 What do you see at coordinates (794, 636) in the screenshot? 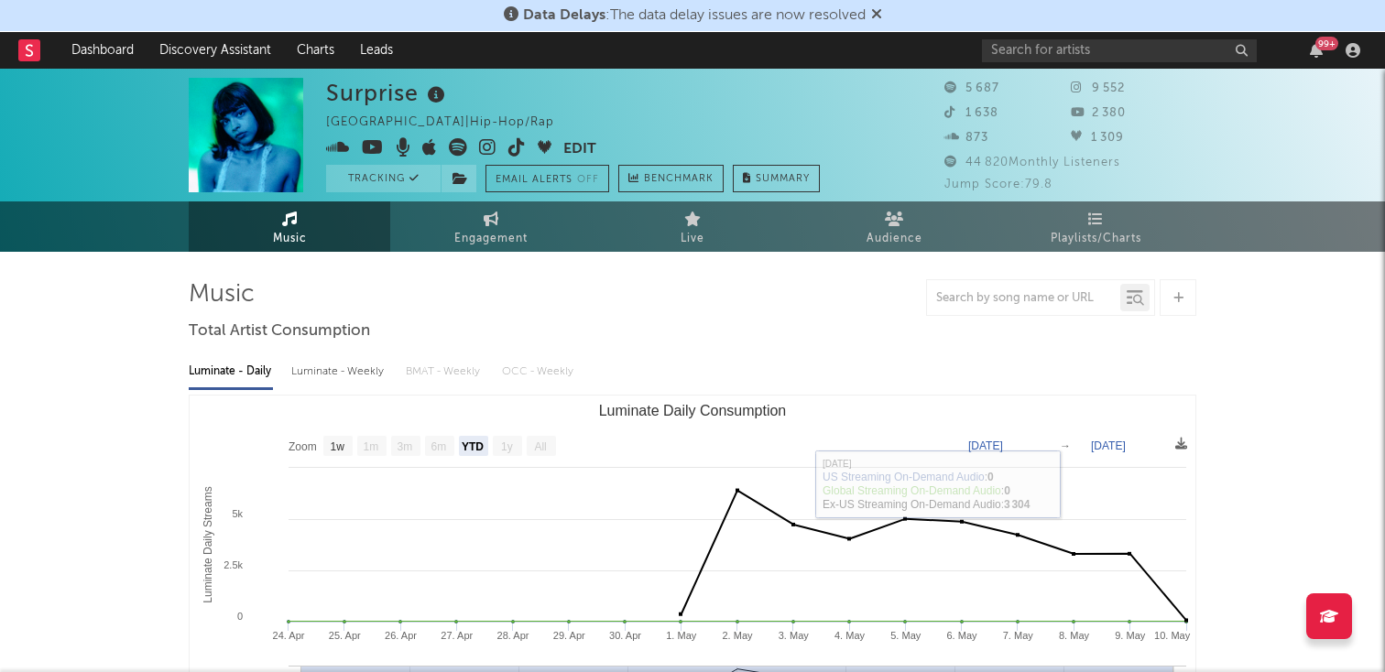
I see `text: 3. May` at bounding box center [794, 636].